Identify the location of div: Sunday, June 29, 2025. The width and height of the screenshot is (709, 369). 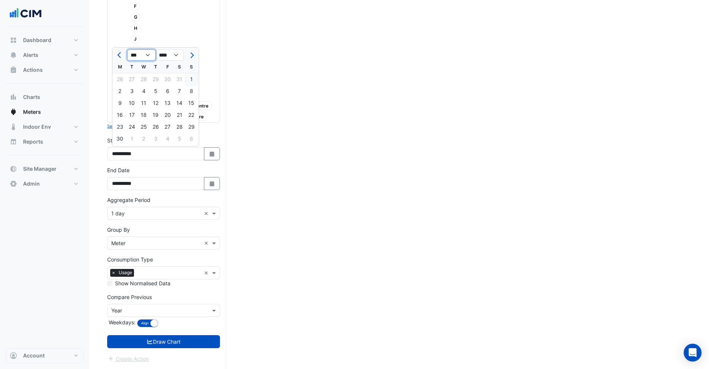
(191, 127).